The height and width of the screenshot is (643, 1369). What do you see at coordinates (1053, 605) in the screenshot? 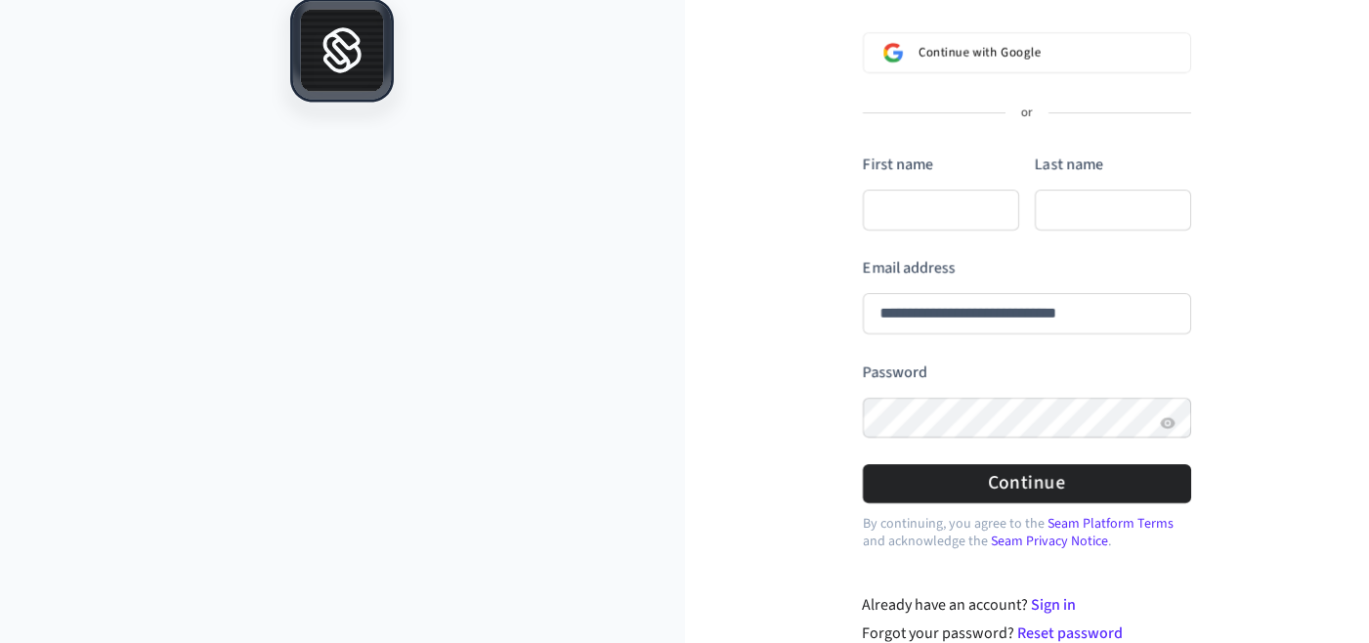
I see `a: Sign in` at bounding box center [1053, 605].